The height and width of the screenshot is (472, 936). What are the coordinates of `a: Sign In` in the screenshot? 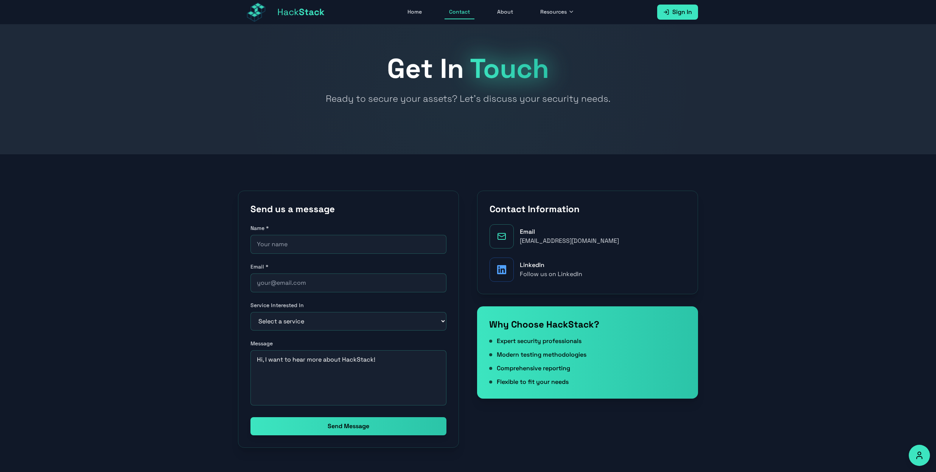 It's located at (677, 12).